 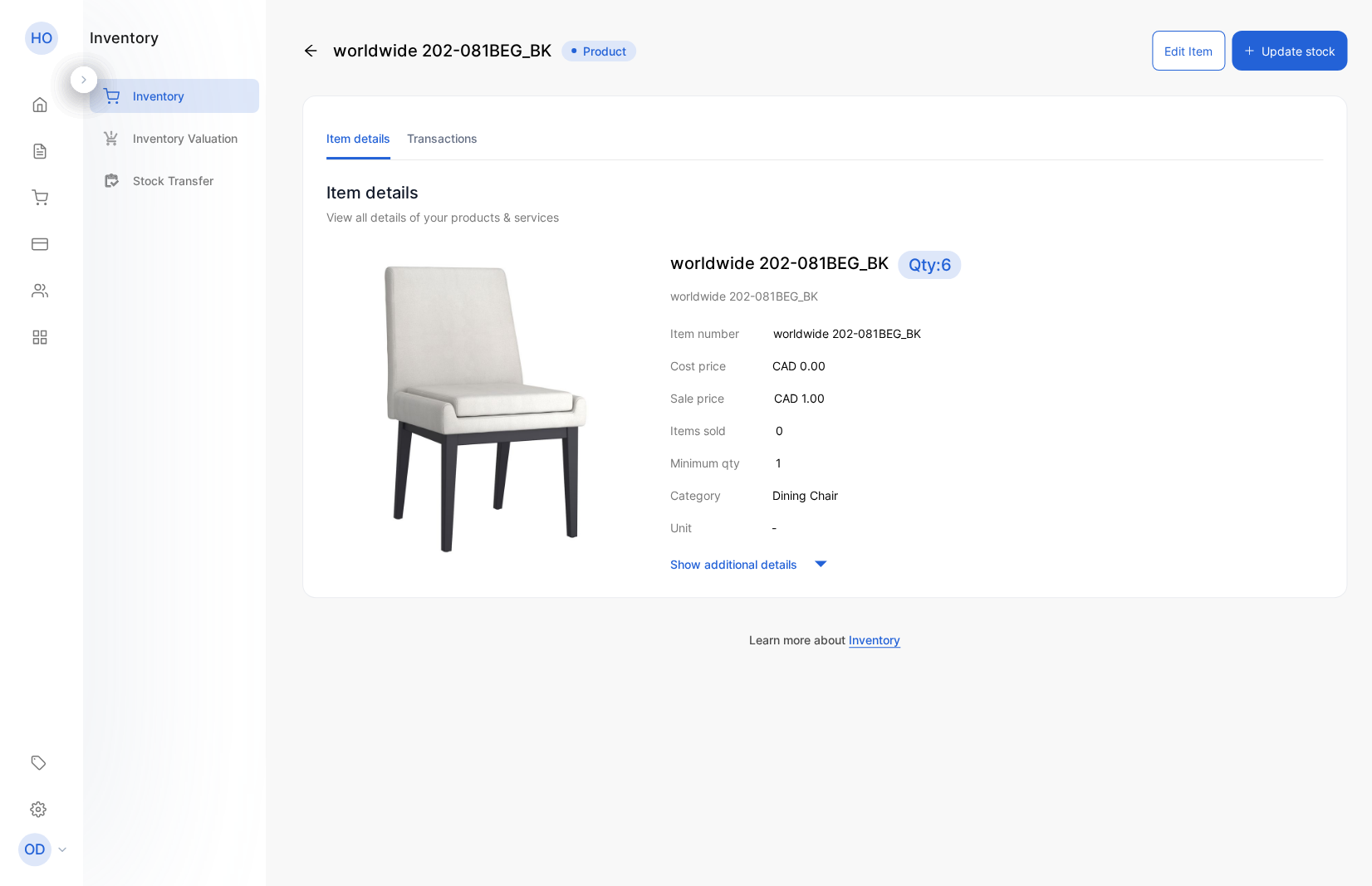 I want to click on p: Item number, so click(x=704, y=333).